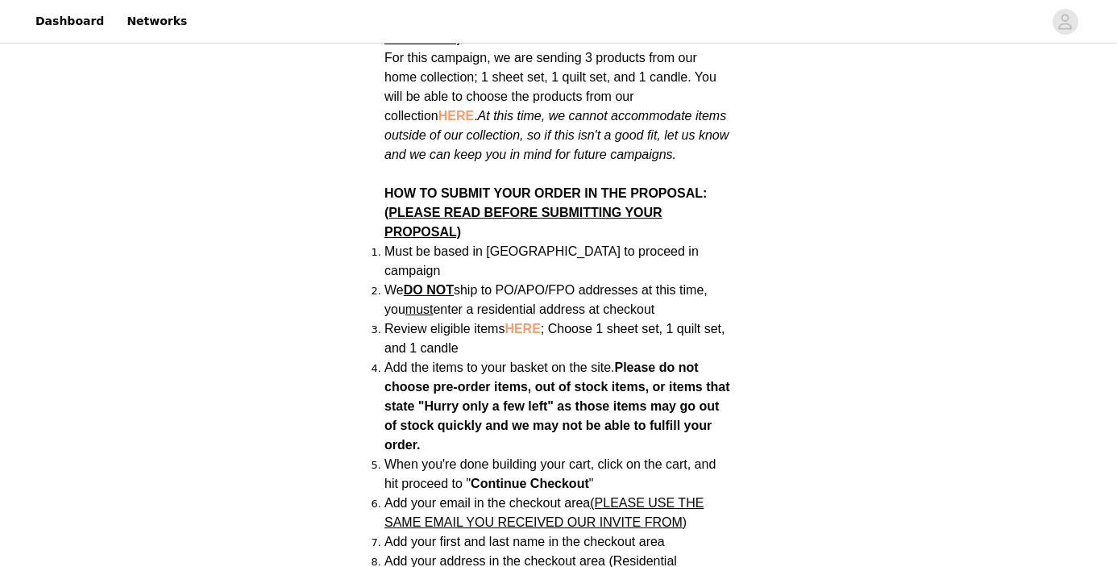 The height and width of the screenshot is (567, 1117). Describe the element at coordinates (555, 338) in the screenshot. I see `span: Review eligible items` at that location.